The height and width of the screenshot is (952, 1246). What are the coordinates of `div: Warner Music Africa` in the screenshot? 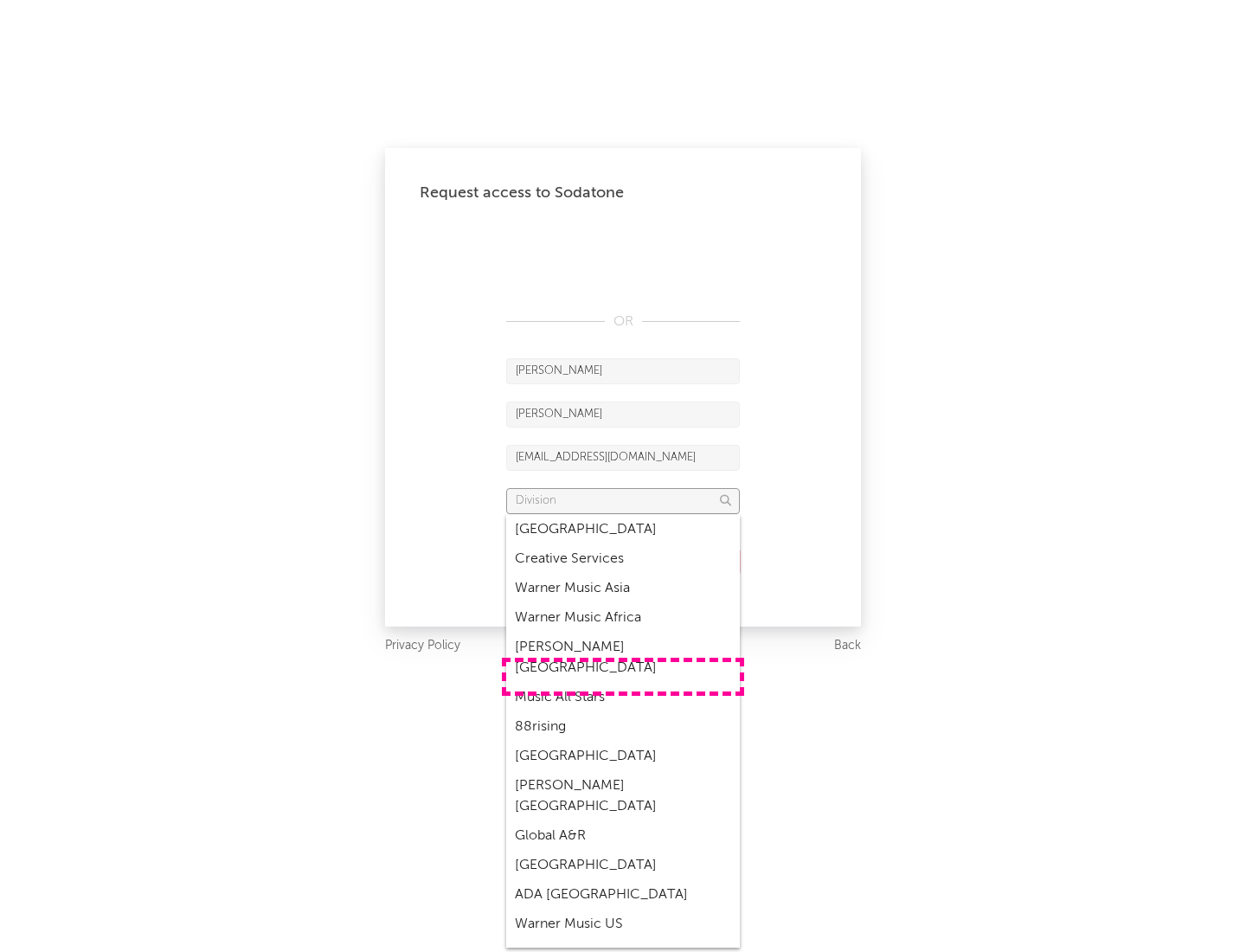 It's located at (623, 618).